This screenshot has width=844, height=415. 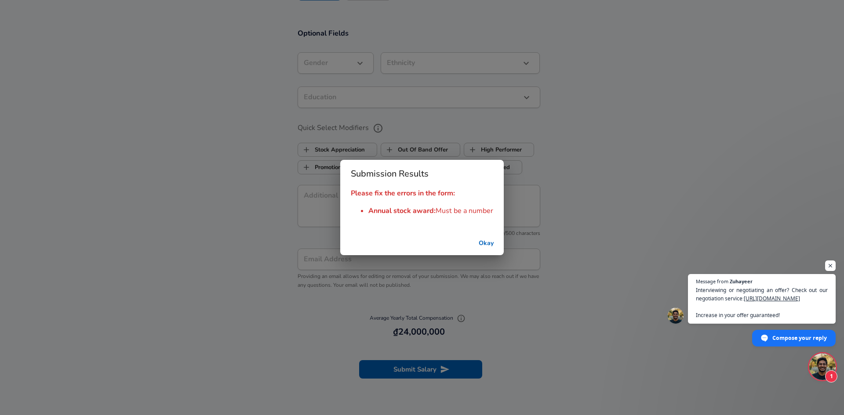 I want to click on h2: Submission Results, so click(x=422, y=174).